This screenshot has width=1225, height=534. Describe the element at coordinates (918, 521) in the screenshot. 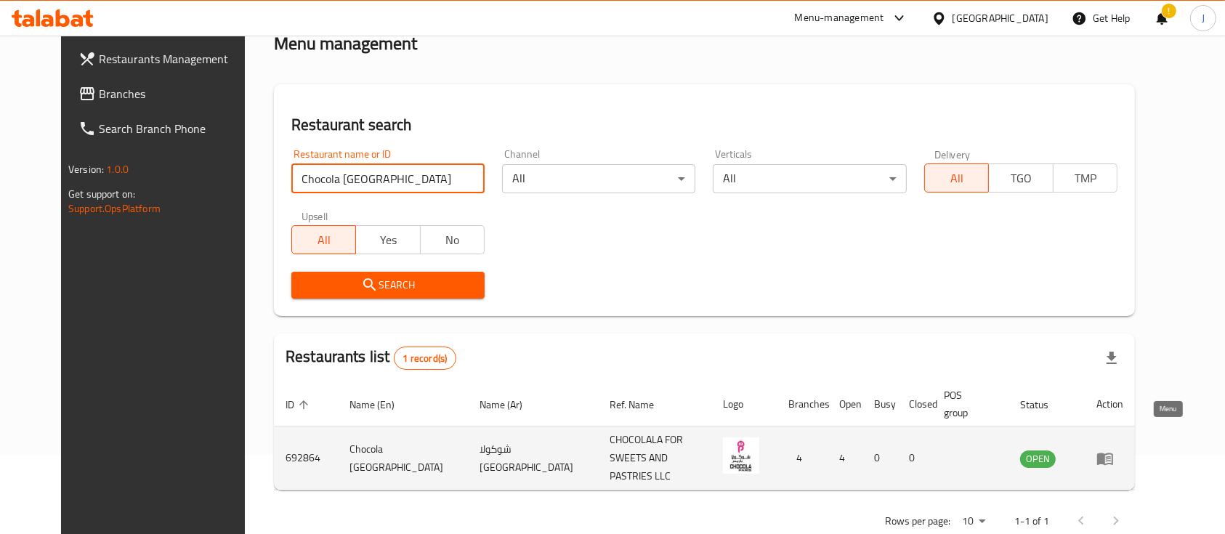

I see `p: Rows per page:` at that location.